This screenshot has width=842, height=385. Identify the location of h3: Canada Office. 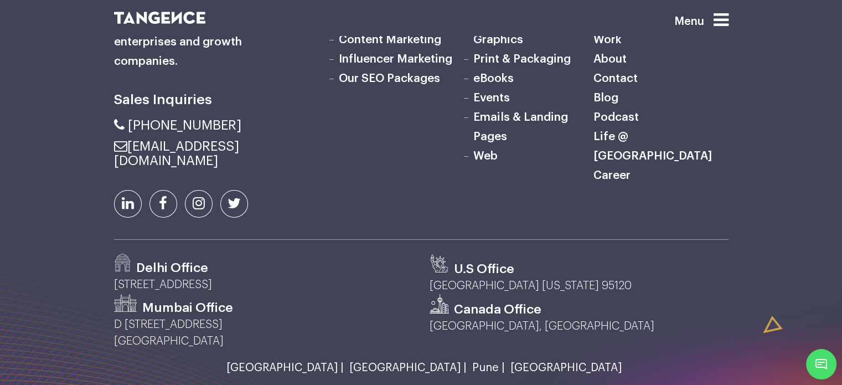
(498, 309).